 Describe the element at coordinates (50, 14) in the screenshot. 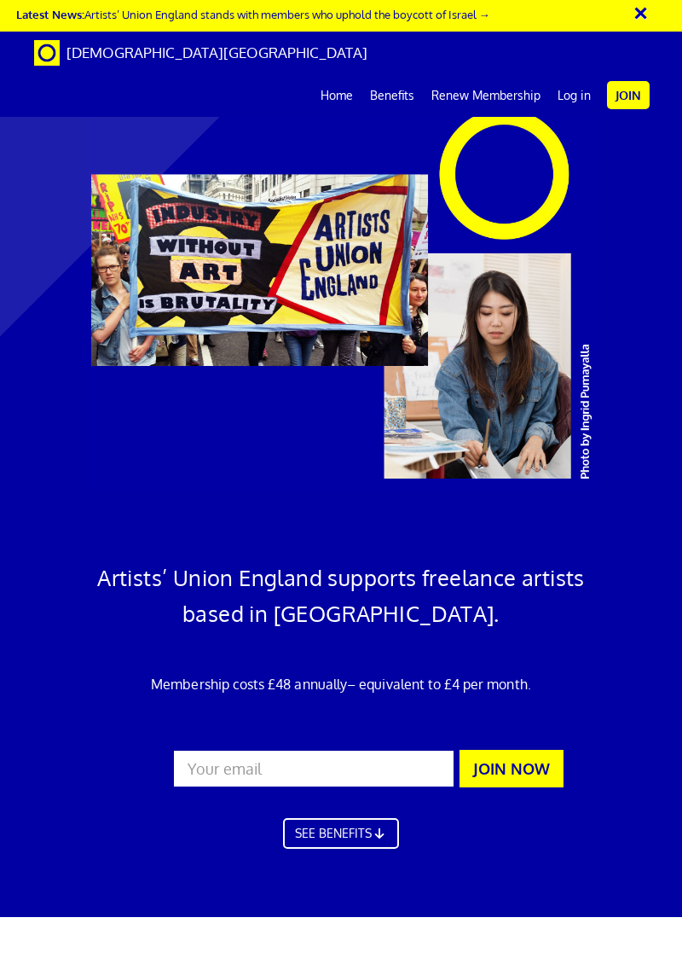

I see `strong: Latest News:` at that location.